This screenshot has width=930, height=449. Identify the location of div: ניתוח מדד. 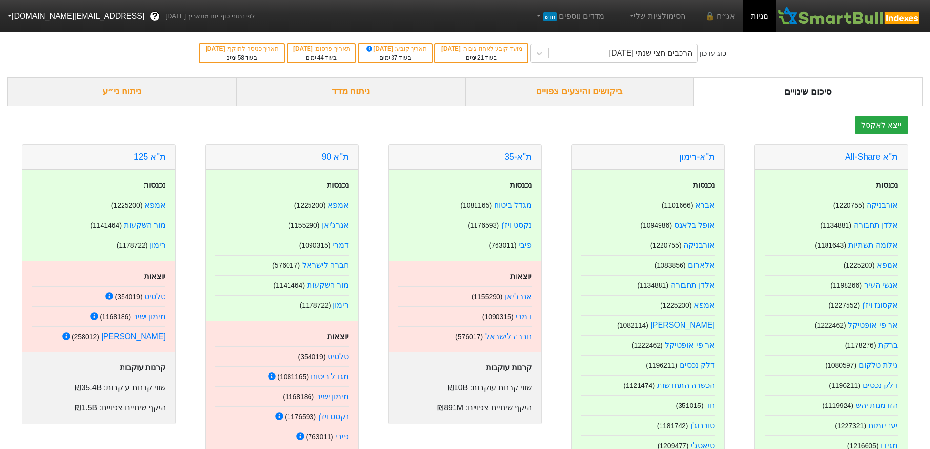
(351, 91).